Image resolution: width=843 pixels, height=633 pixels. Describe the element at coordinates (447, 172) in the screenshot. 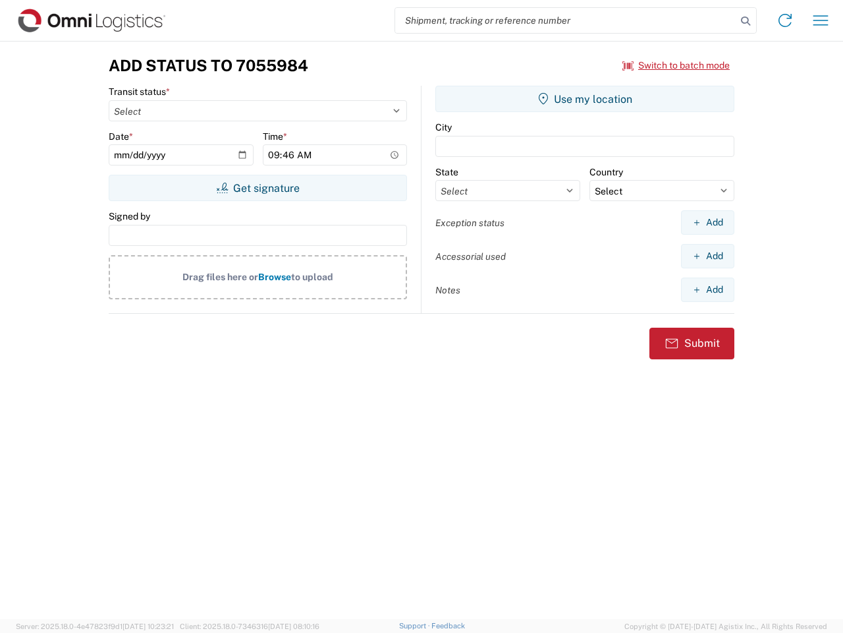

I see `label: State` at that location.